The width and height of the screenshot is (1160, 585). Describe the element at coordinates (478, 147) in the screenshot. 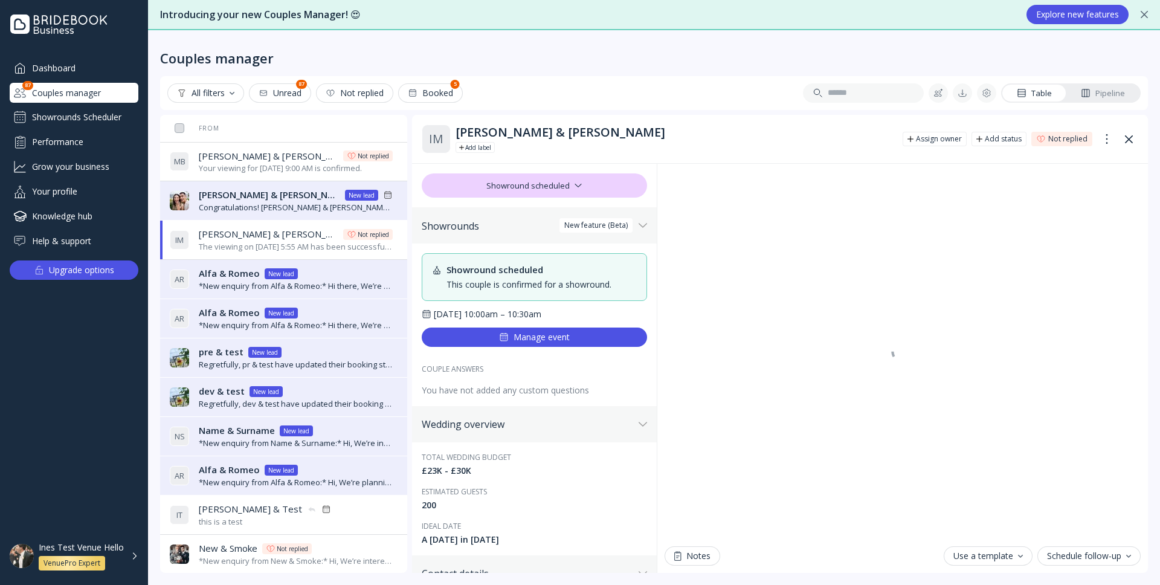

I see `div: Add label` at that location.